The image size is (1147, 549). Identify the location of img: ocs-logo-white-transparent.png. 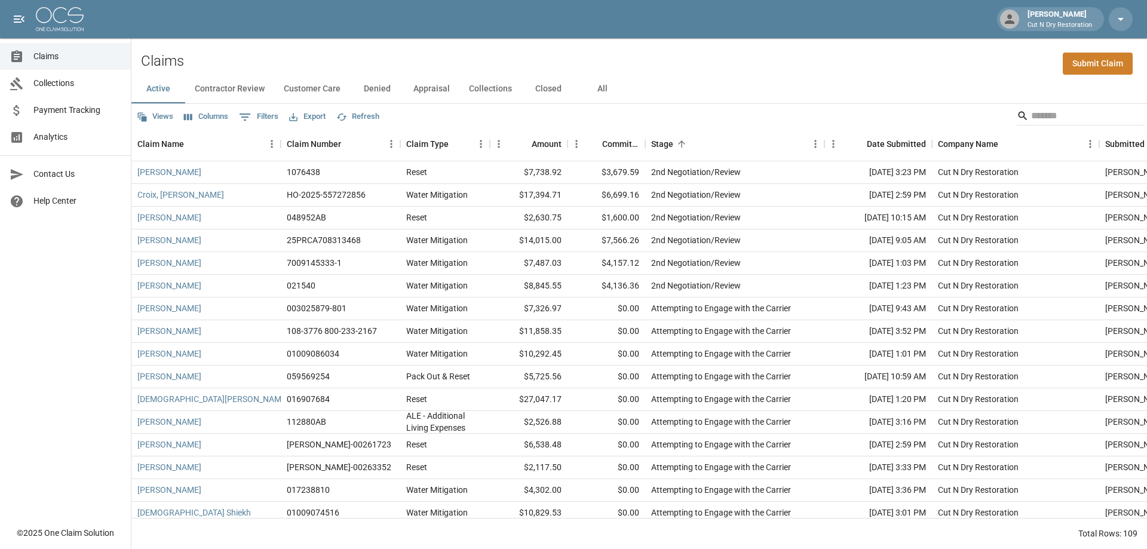
(60, 19).